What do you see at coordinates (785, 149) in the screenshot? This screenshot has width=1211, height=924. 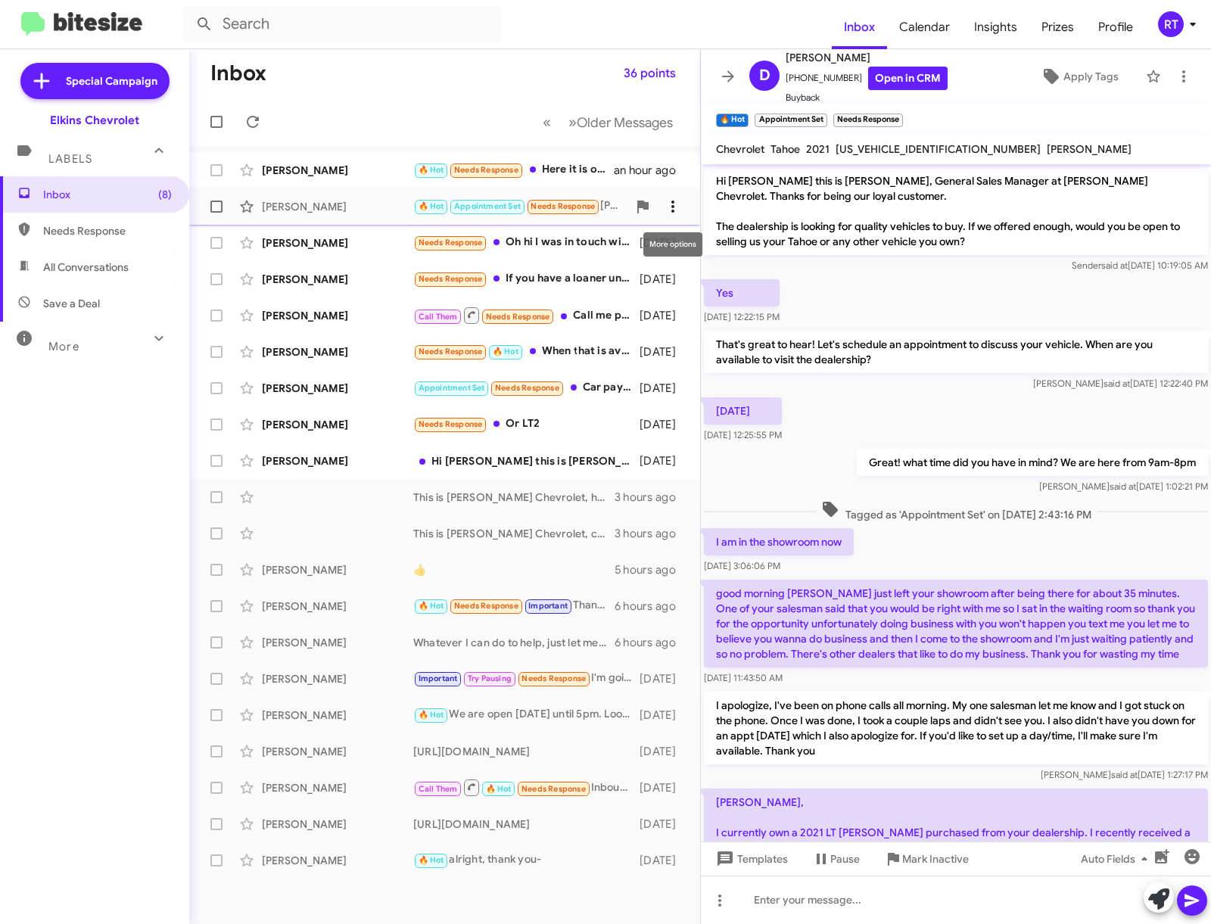 I see `span: Tahoe` at bounding box center [785, 149].